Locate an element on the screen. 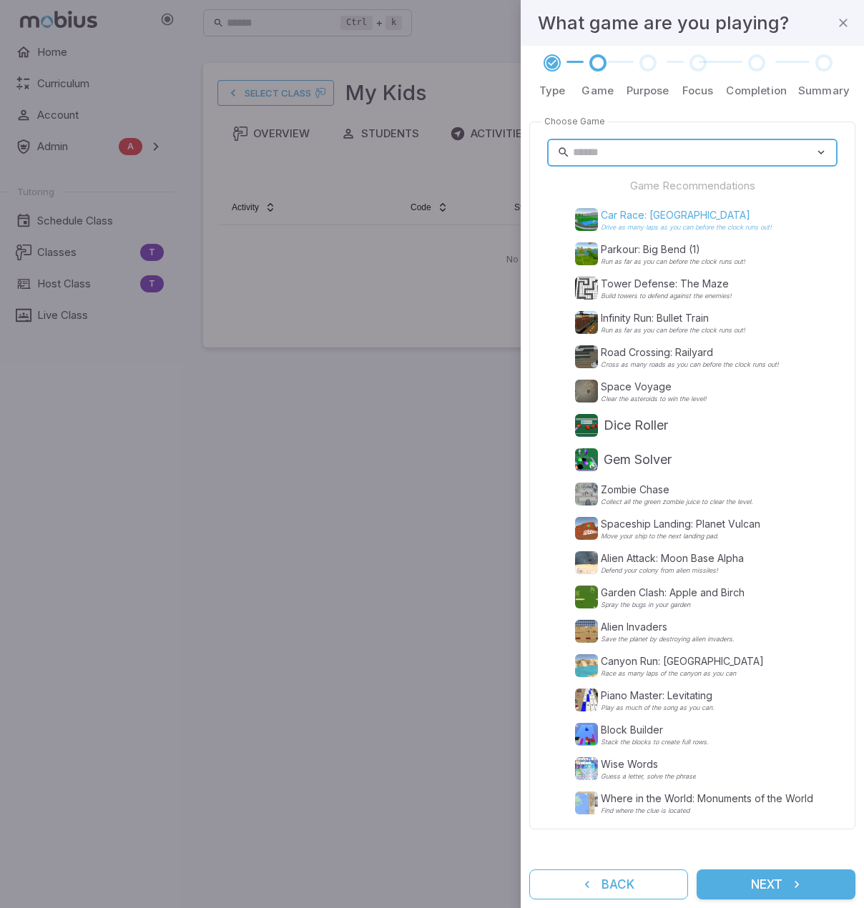  p: Save the planet by destroying alien invaders. is located at coordinates (667, 639).